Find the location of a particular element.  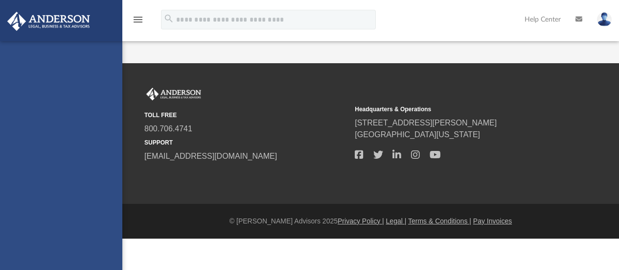

a: menu is located at coordinates (138, 22).